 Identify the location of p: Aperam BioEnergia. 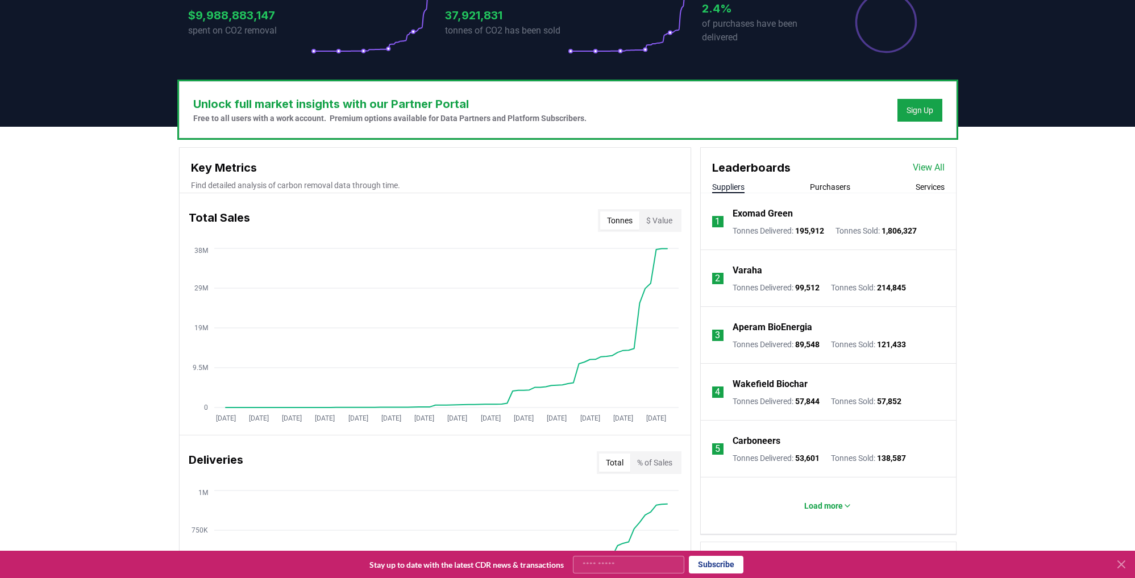
(772, 327).